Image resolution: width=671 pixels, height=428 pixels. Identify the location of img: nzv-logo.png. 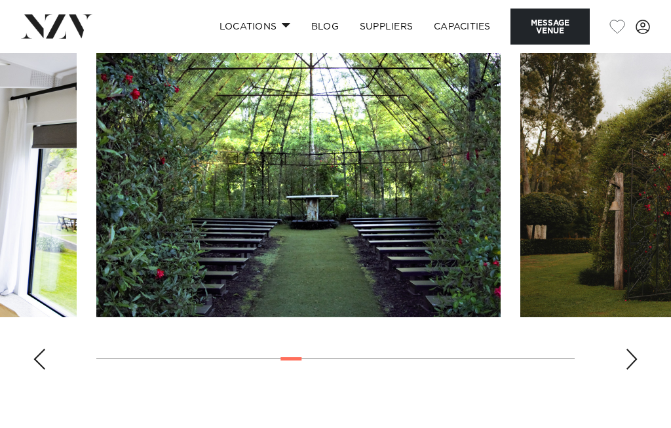
(56, 26).